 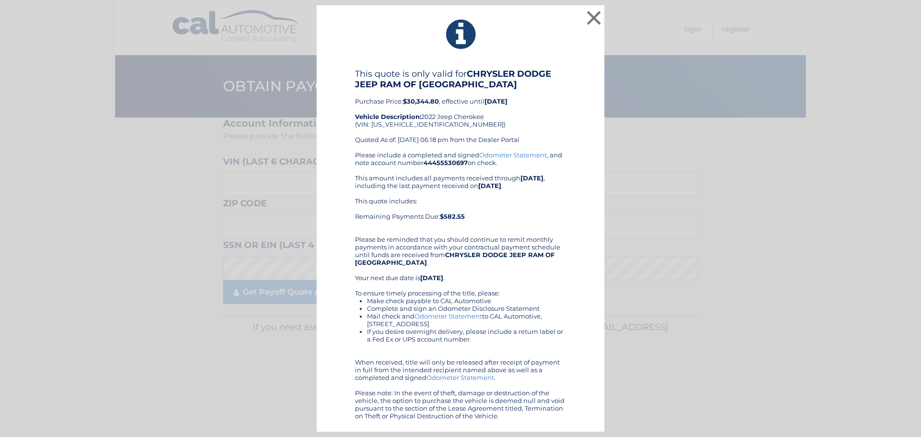 What do you see at coordinates (460, 212) in the screenshot?
I see `div: This quote includes: Remaining Payments Due:` at bounding box center [460, 212].